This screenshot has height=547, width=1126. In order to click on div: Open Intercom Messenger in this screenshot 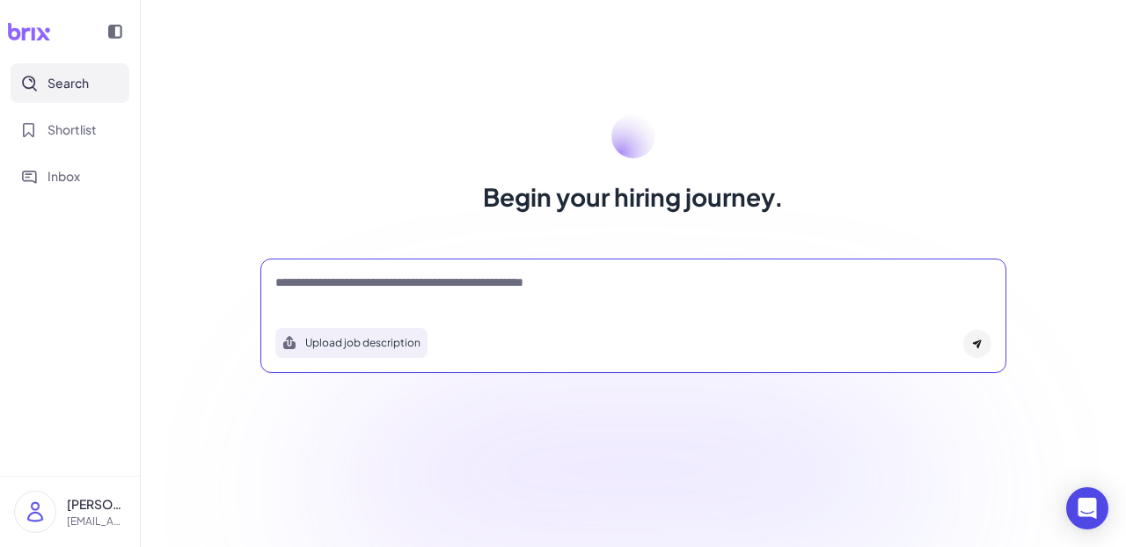, I will do `click(1087, 508)`.